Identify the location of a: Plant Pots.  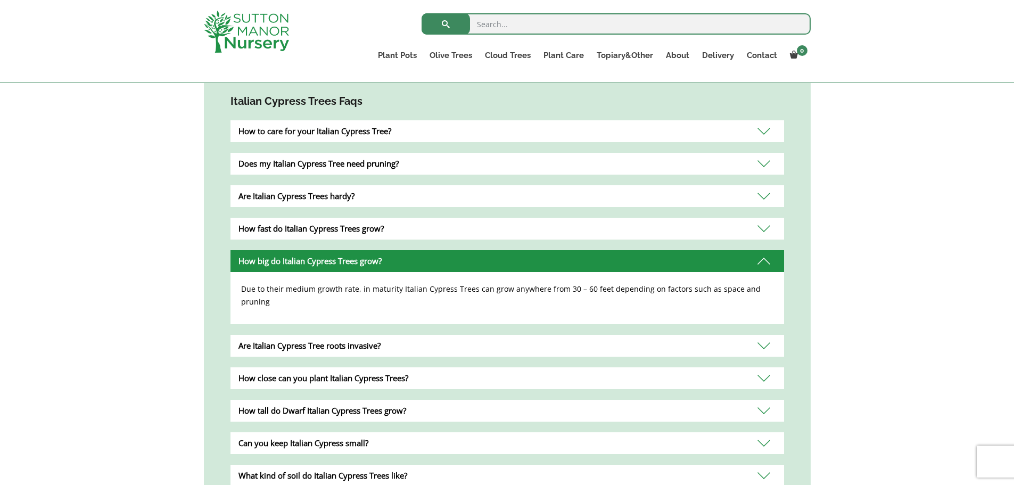
(397, 55).